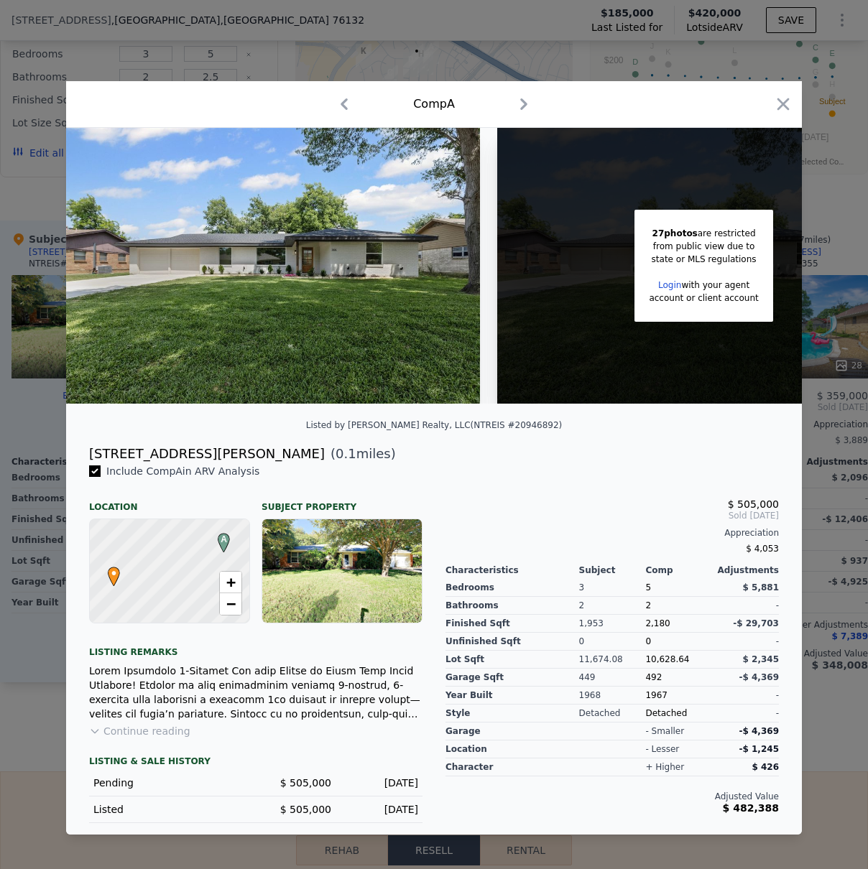 The image size is (868, 869). What do you see at coordinates (512, 587) in the screenshot?
I see `div: Bedrooms` at bounding box center [512, 587].